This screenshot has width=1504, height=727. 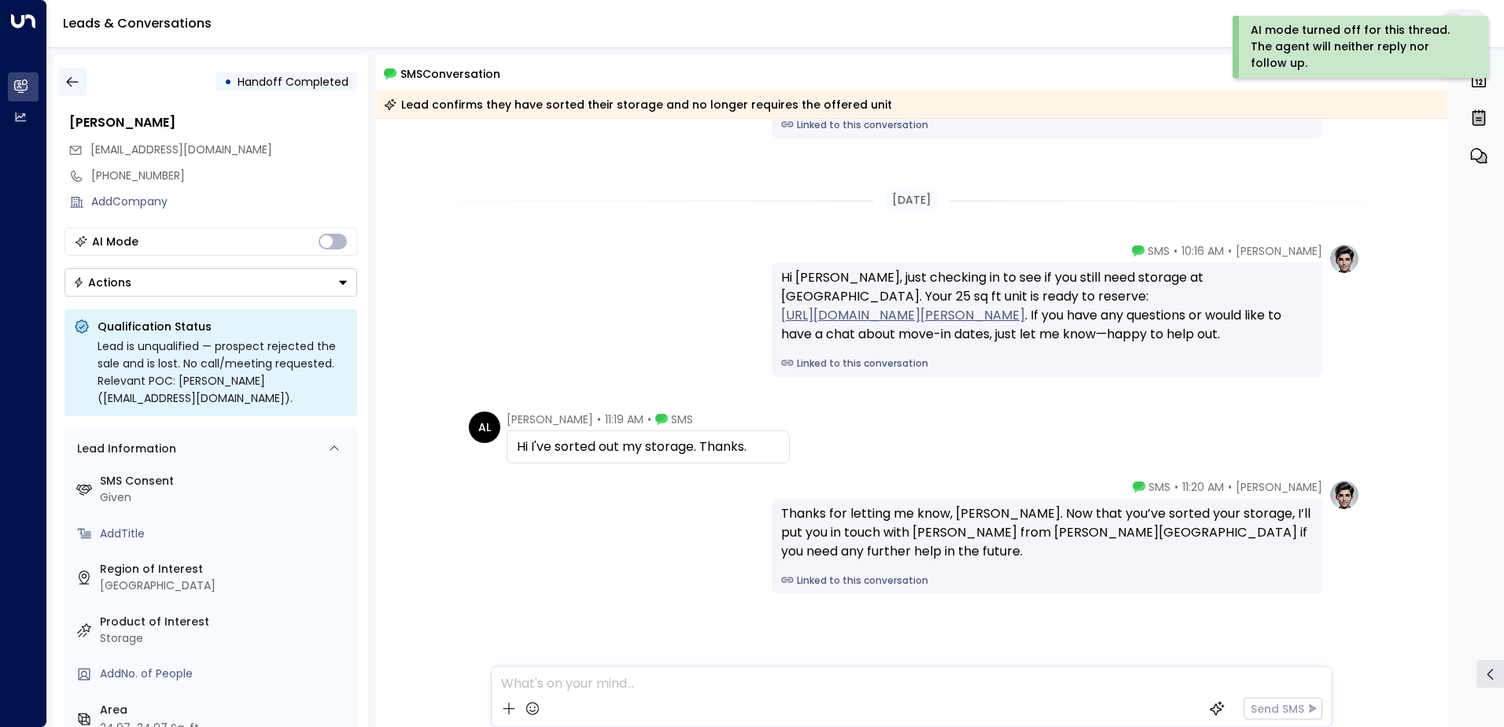 I want to click on div: AddCompany, so click(x=224, y=201).